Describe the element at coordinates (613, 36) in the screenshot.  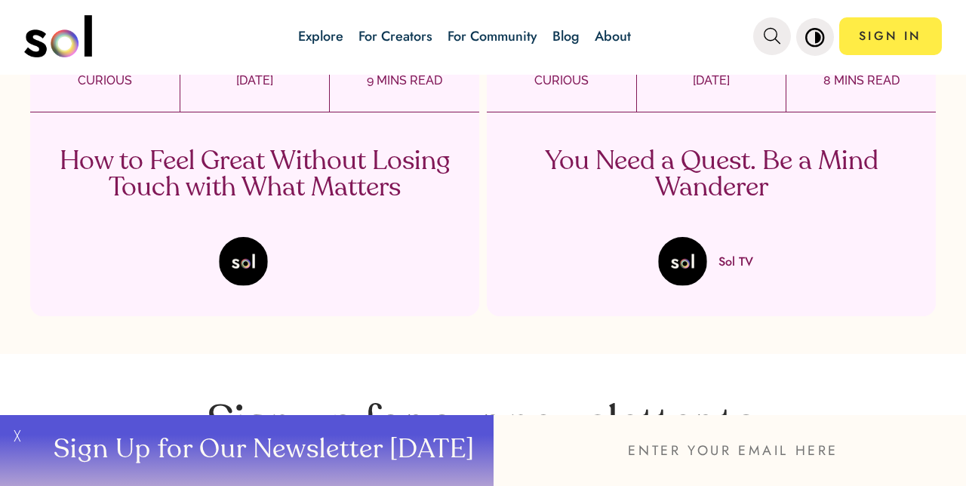
I see `a: About` at that location.